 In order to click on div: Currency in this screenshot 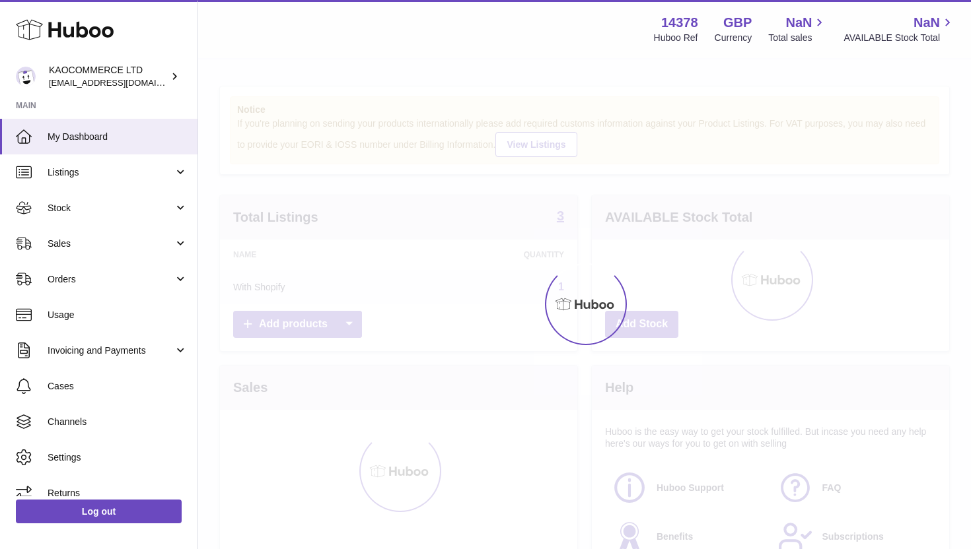, I will do `click(733, 38)`.